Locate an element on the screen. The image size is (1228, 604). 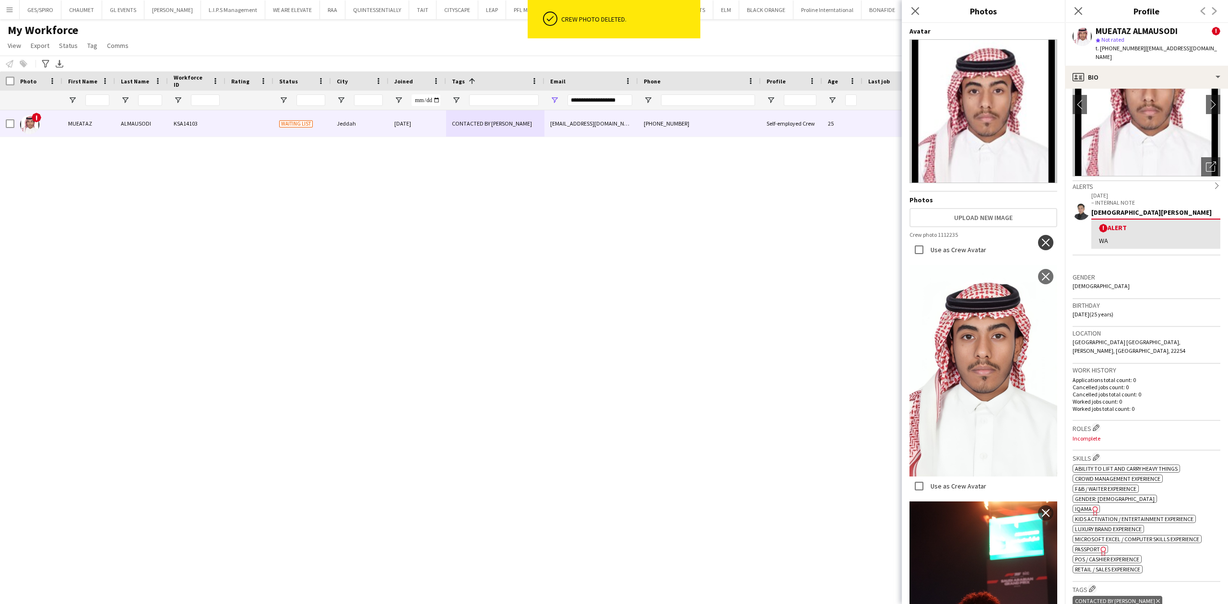
button: WE ARE ELEVATE is located at coordinates (293, 10).